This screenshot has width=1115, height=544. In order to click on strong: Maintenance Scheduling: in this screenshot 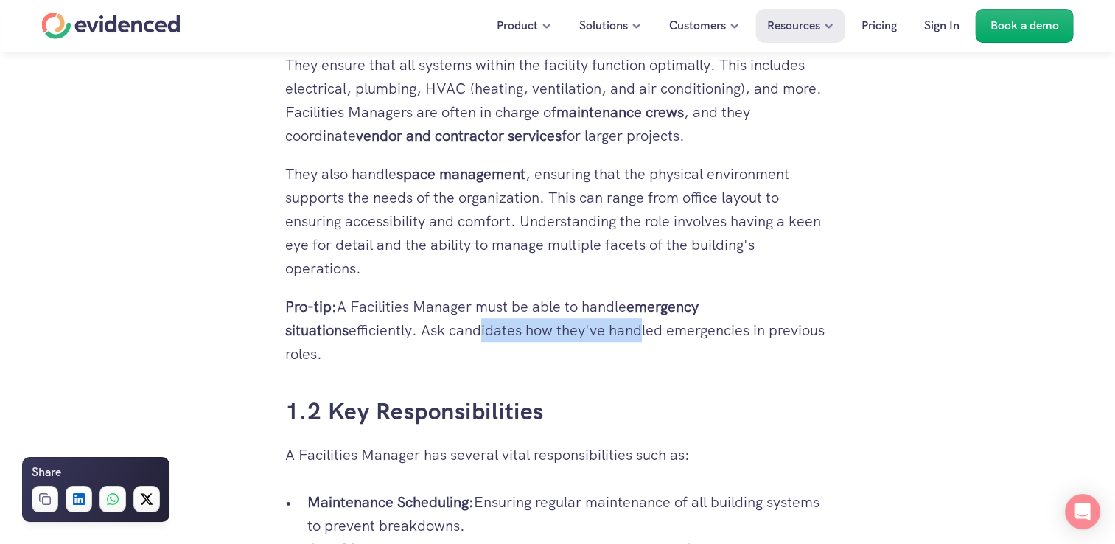, I will do `click(390, 502)`.